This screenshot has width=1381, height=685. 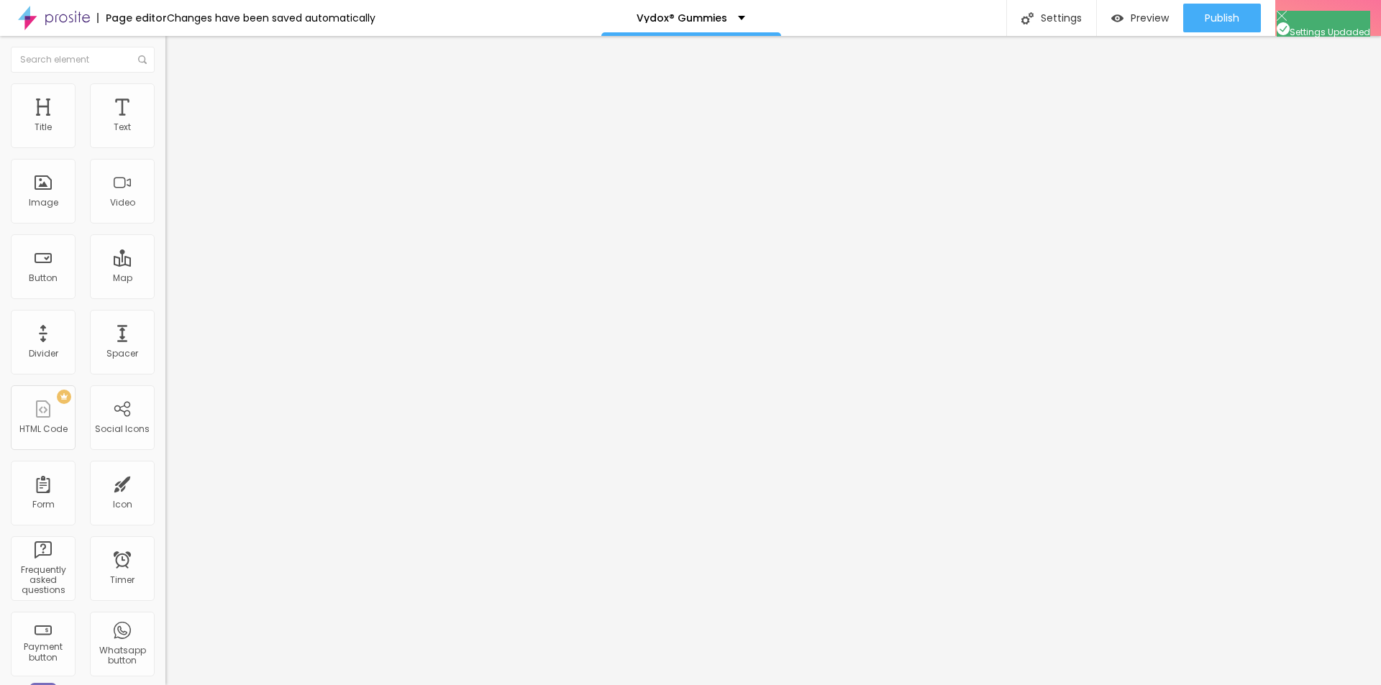 I want to click on div: Map, so click(x=122, y=278).